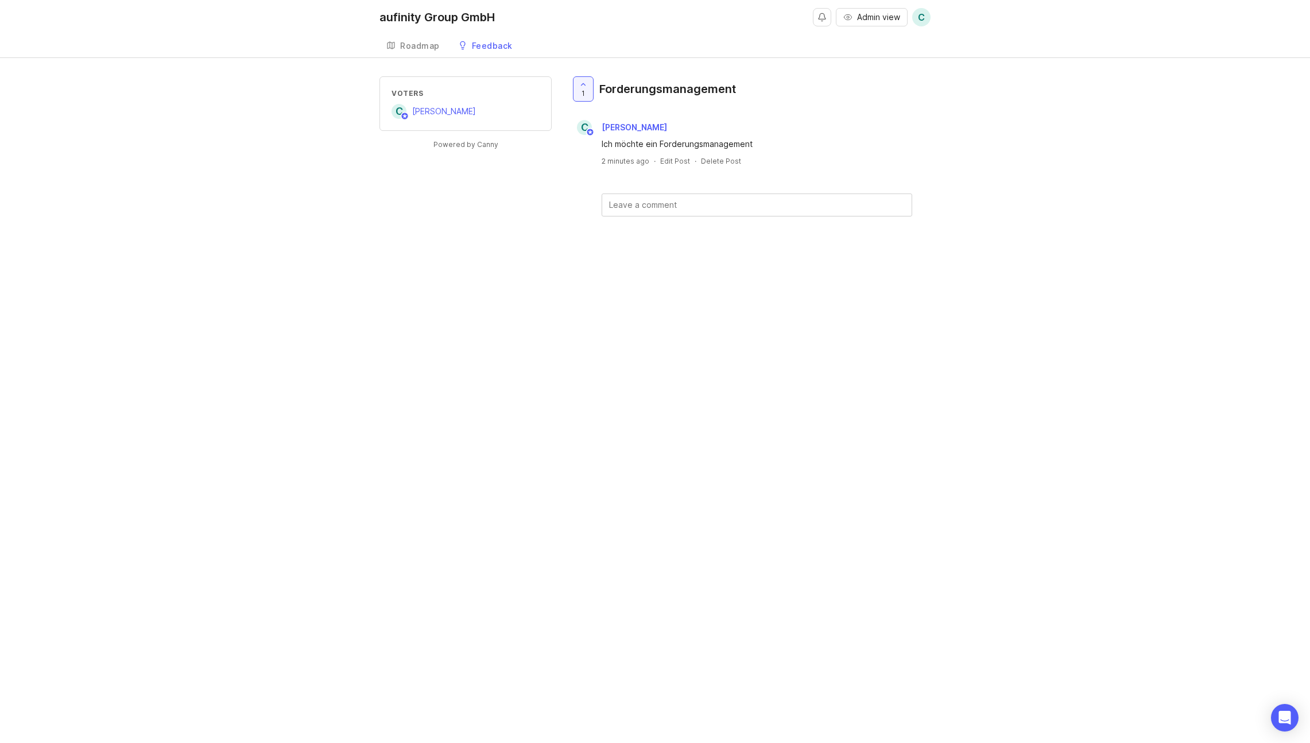  Describe the element at coordinates (921, 17) in the screenshot. I see `button: C` at that location.